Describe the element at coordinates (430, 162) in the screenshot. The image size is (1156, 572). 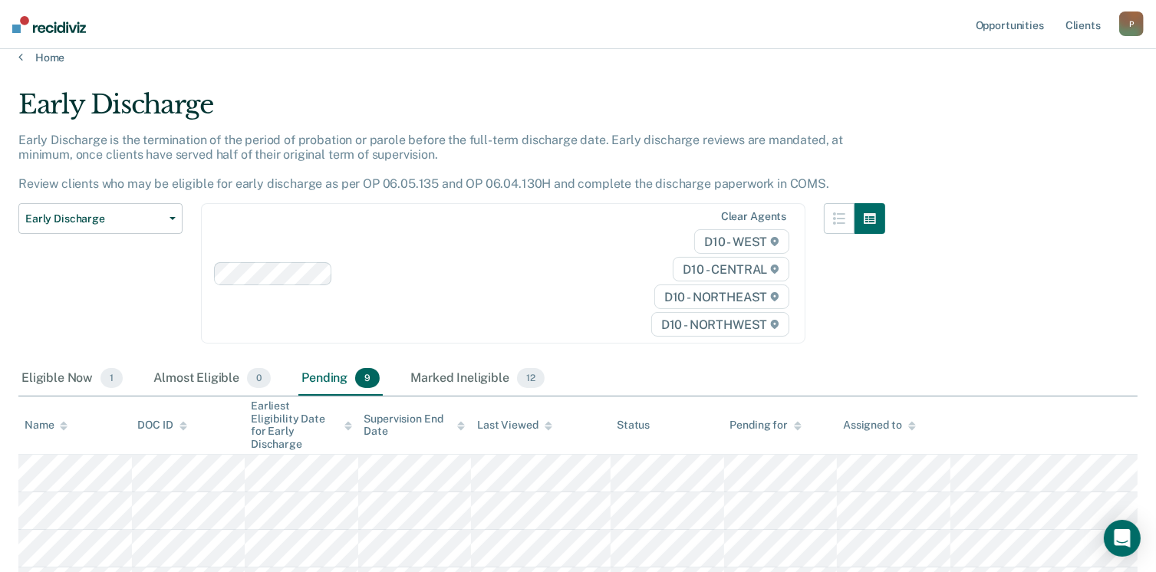
I see `p: Early Discharge is the termination of the period of probation or parole before the full-term disc...` at that location.